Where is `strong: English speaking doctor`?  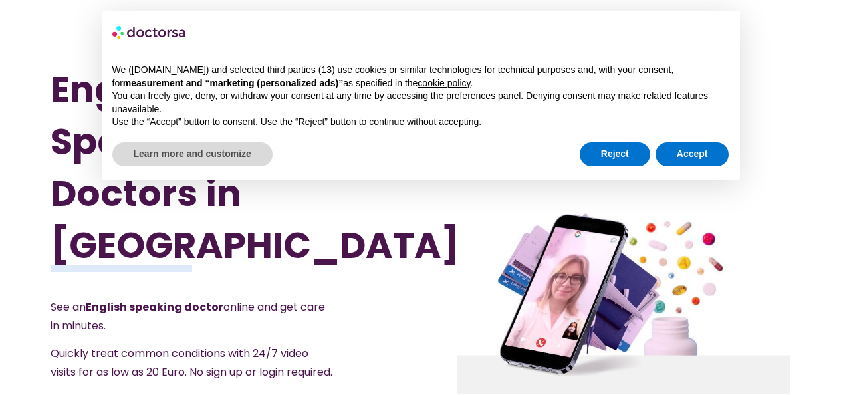 strong: English speaking doctor is located at coordinates (154, 307).